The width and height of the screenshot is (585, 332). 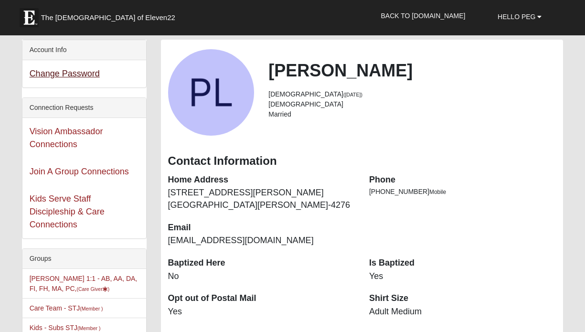 I want to click on dt: Is Baptized, so click(x=462, y=263).